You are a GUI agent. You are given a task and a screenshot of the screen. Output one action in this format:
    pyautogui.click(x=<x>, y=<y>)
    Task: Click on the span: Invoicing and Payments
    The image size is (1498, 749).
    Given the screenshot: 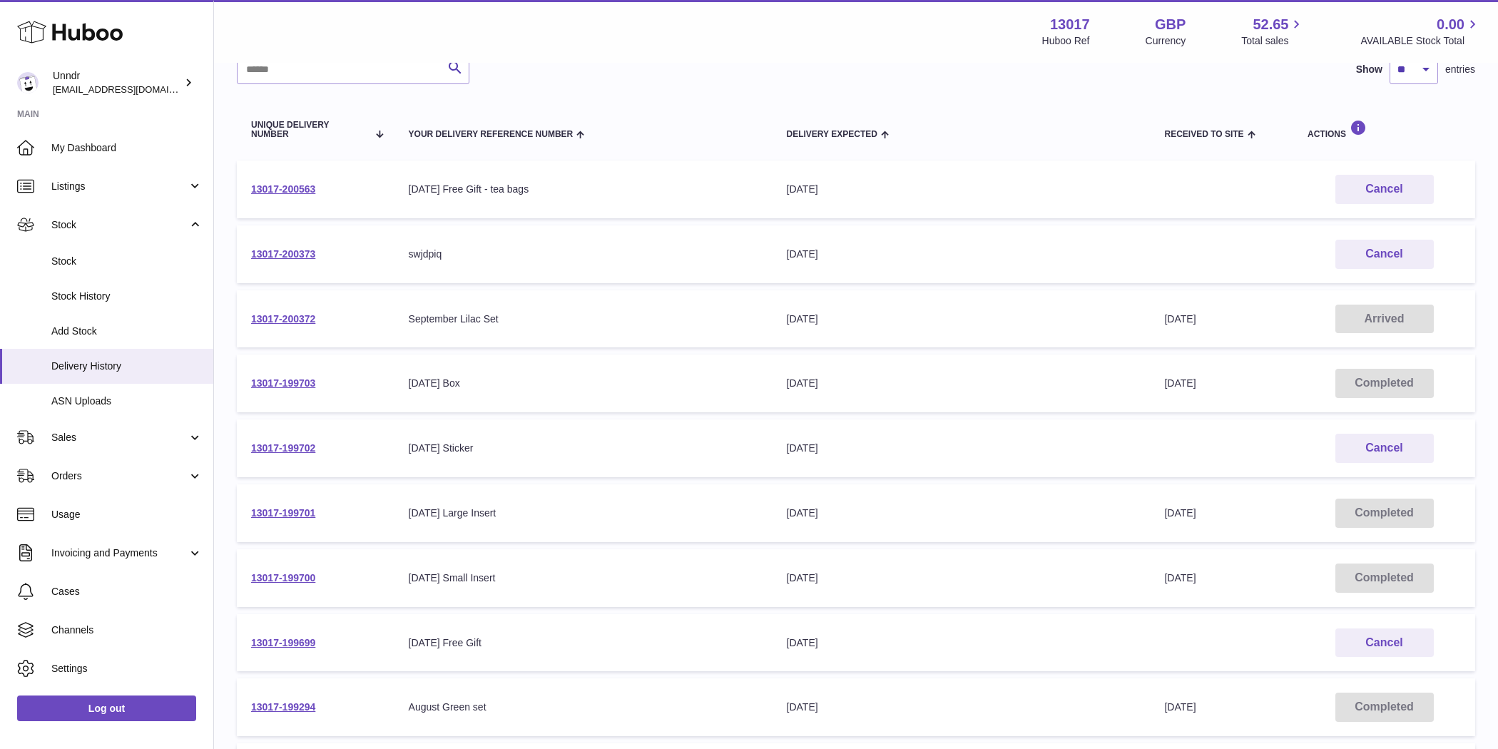 What is the action you would take?
    pyautogui.click(x=119, y=553)
    